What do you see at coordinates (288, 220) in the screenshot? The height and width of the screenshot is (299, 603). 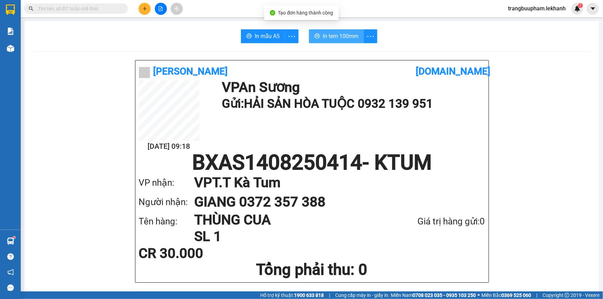 I see `h1: THÙNG CUA` at bounding box center [288, 220].